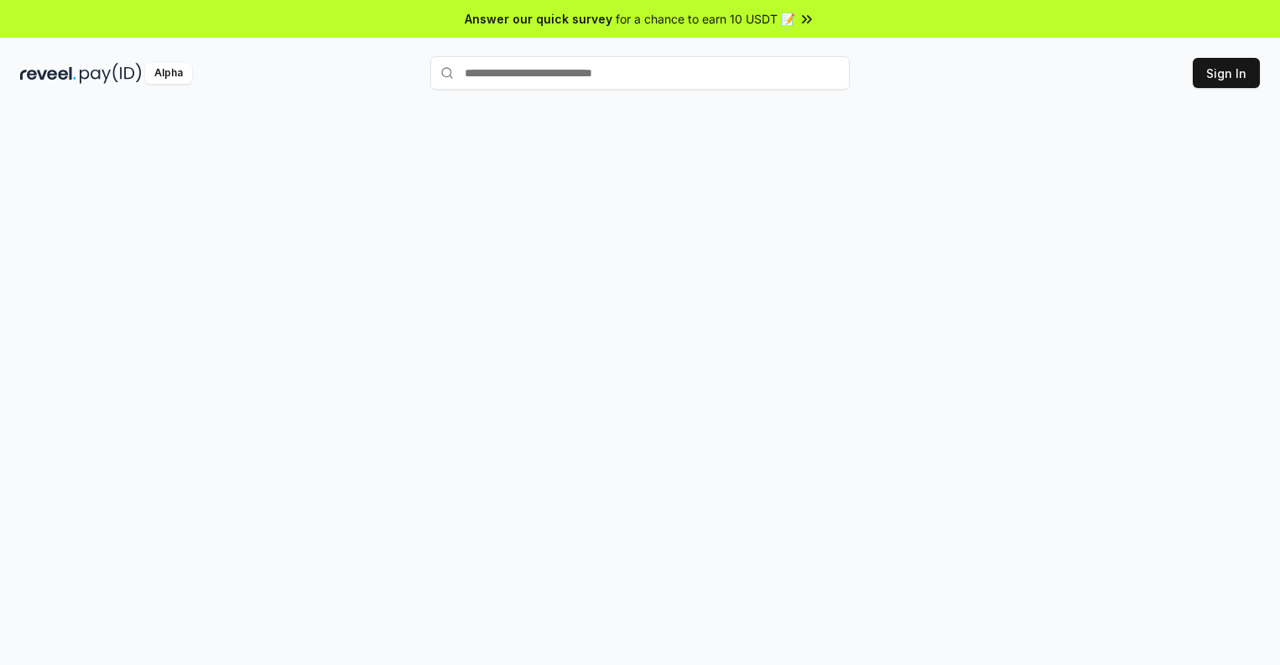 The height and width of the screenshot is (665, 1280). I want to click on div: Alpha, so click(169, 73).